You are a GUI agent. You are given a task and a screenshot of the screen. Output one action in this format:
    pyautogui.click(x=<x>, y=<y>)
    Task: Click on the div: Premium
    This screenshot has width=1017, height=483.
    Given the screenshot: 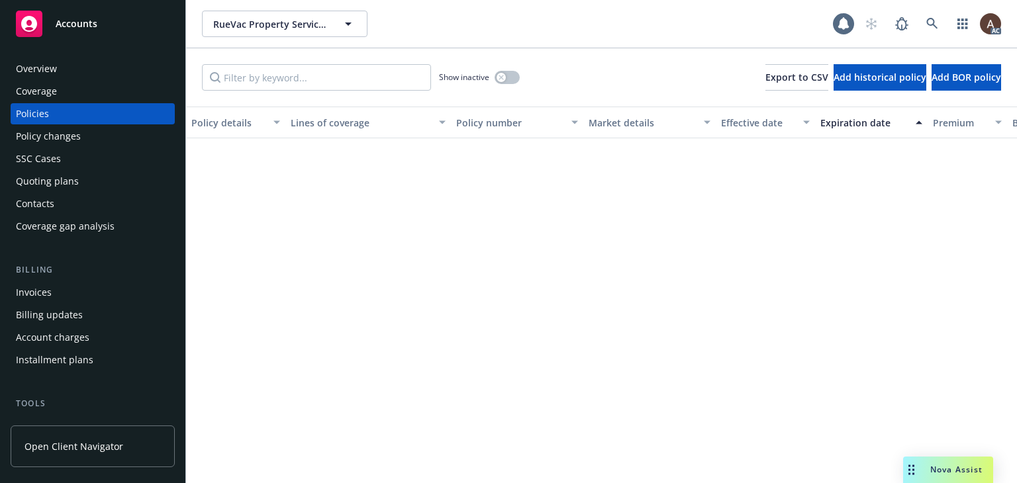 What is the action you would take?
    pyautogui.click(x=960, y=122)
    